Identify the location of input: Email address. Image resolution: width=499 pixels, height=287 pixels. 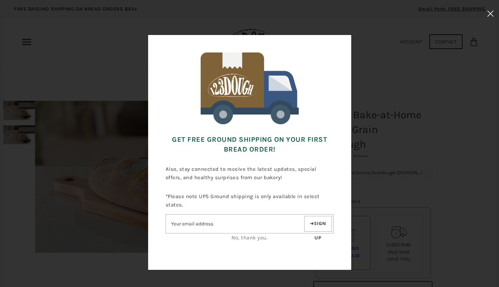
(234, 224).